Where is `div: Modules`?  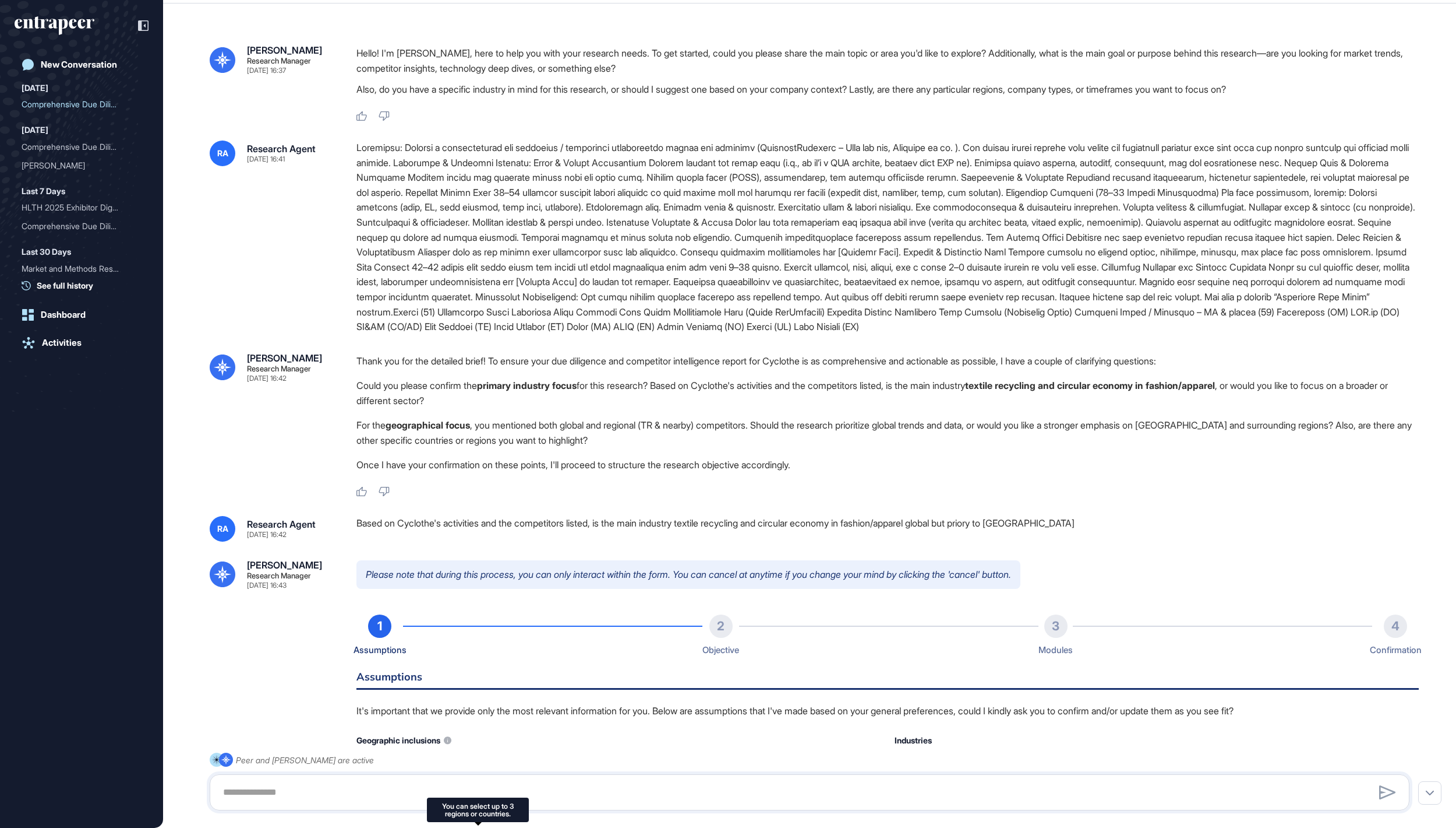 div: Modules is located at coordinates (1056, 650).